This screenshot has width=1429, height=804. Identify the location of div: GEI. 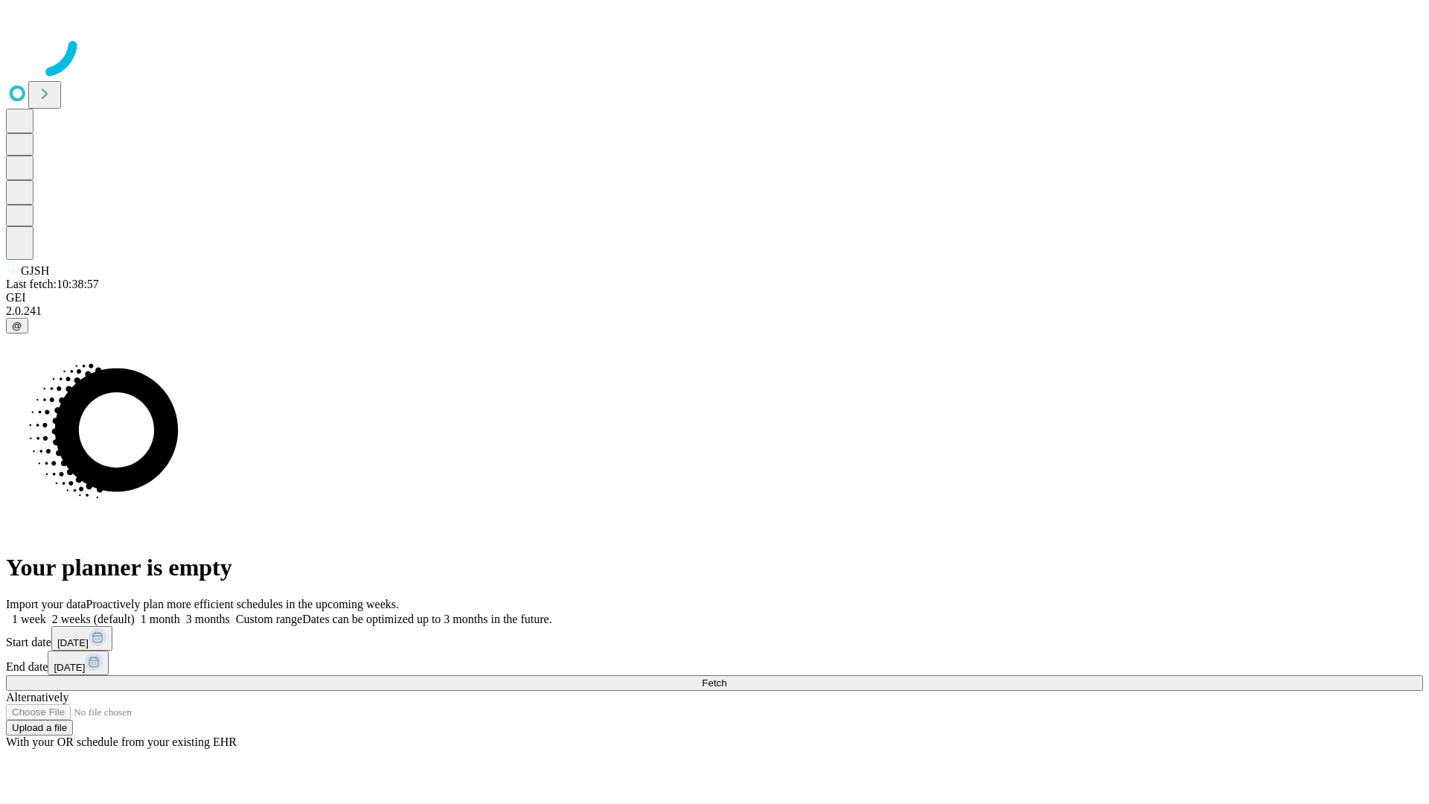
(714, 298).